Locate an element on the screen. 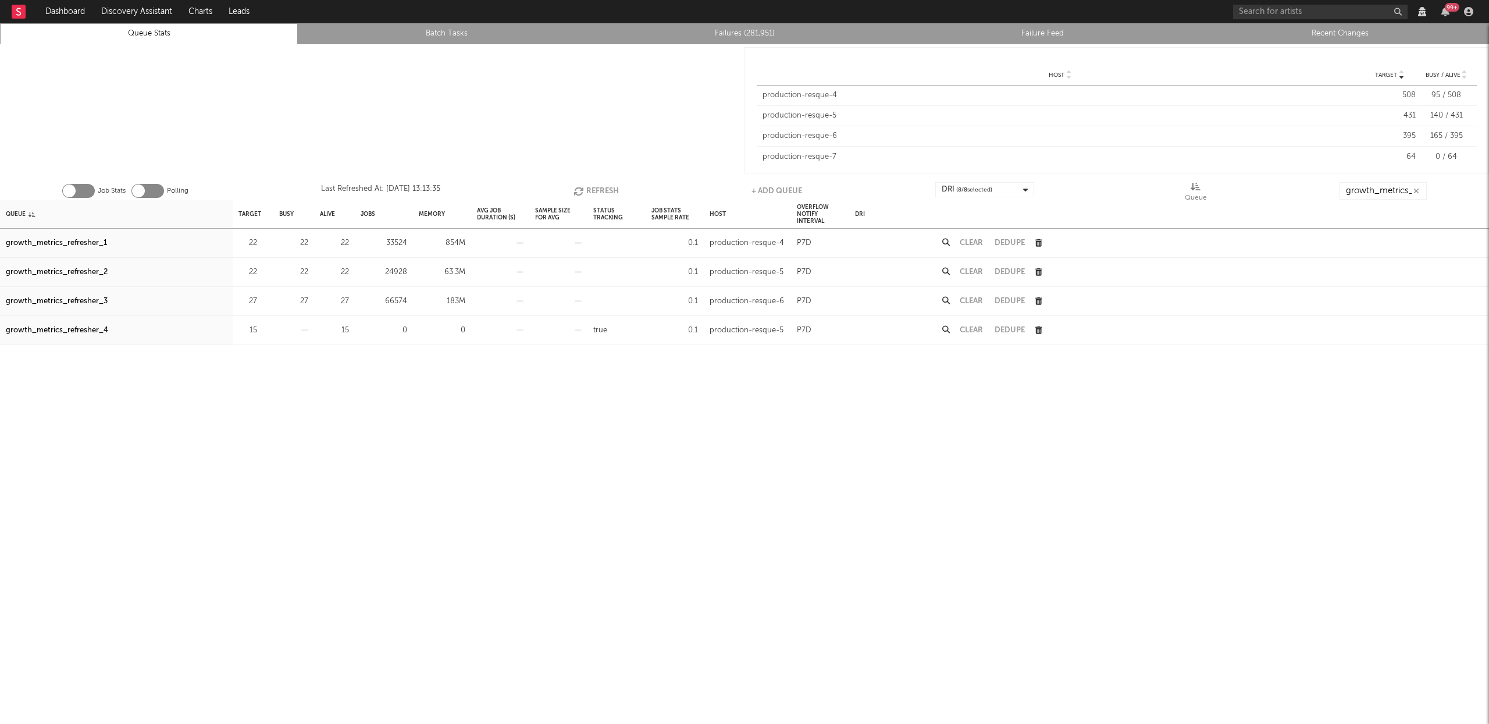  div: 33524 is located at coordinates (384, 243).